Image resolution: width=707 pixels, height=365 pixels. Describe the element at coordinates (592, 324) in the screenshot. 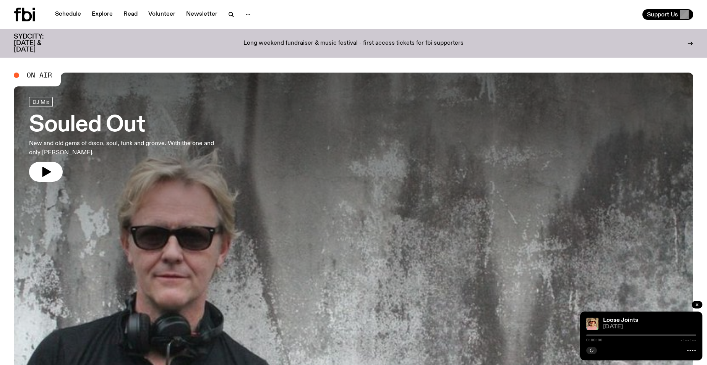

I see `a: Tyson stands in front of a paperbark tree wearing orange sunglasses, a suede bucket hat and a pin...` at that location.